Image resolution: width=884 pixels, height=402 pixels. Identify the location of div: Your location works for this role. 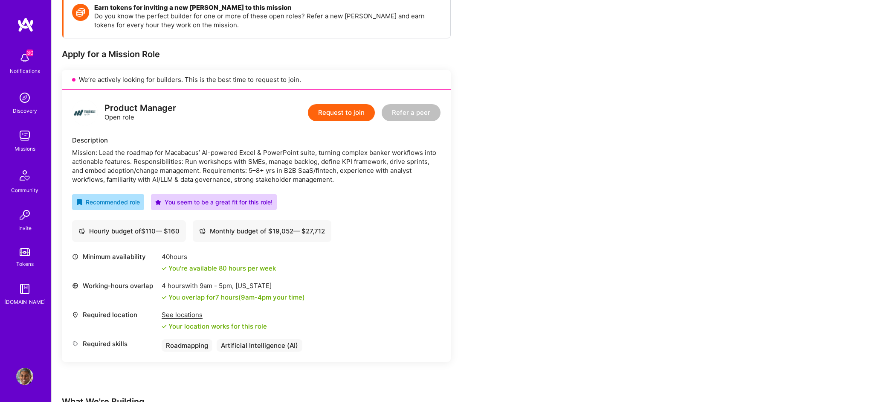
(214, 326).